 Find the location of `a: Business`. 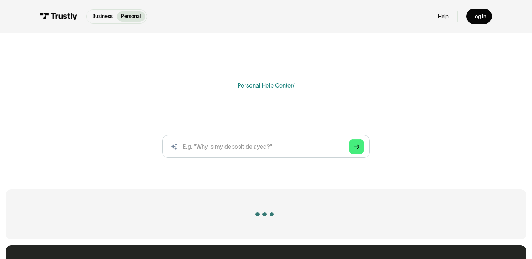

a: Business is located at coordinates (102, 17).